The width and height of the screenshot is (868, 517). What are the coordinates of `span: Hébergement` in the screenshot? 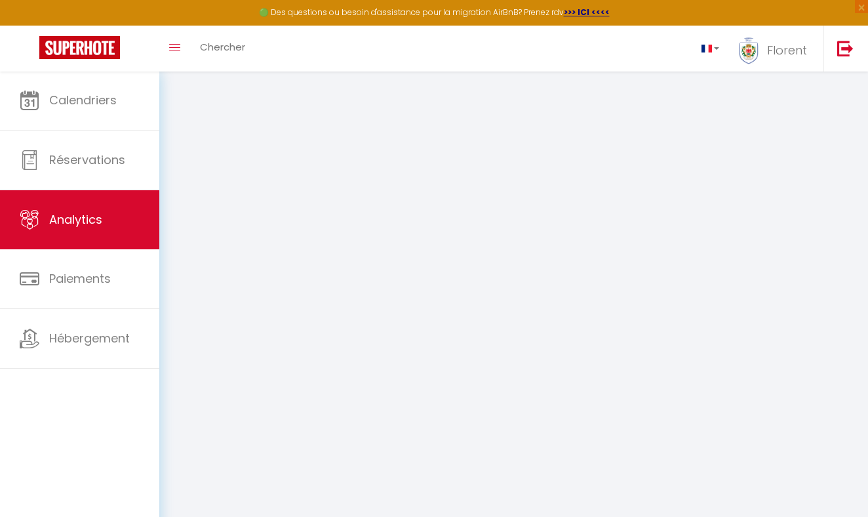 It's located at (89, 338).